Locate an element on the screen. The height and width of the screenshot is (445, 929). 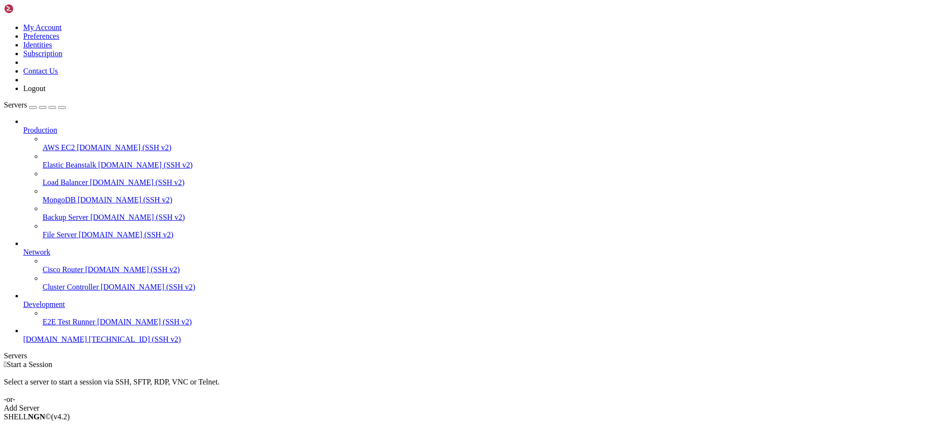
div: Servers is located at coordinates (465, 356).